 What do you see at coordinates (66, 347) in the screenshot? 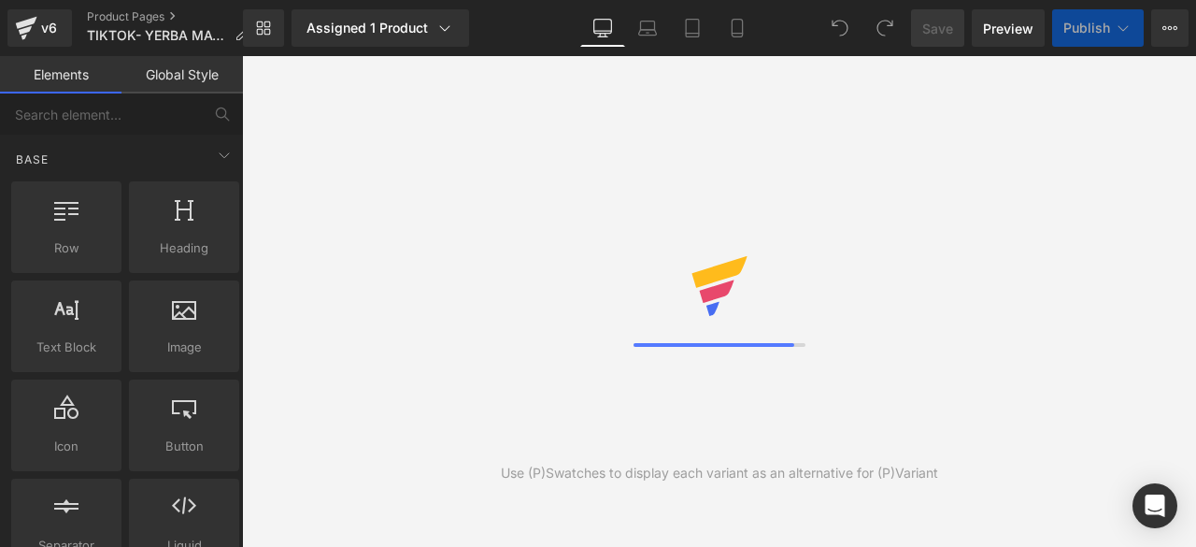
I see `span: Text Block` at bounding box center [66, 347].